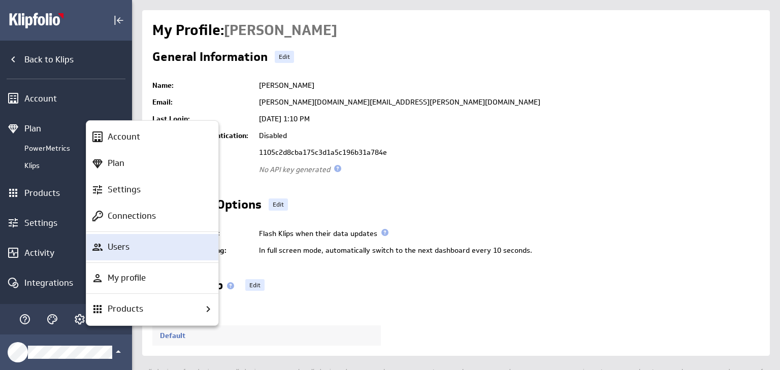  I want to click on div: Plan, so click(152, 164).